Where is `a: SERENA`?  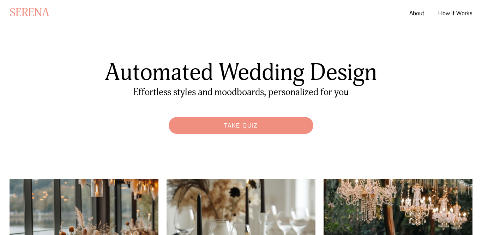 a: SERENA is located at coordinates (29, 13).